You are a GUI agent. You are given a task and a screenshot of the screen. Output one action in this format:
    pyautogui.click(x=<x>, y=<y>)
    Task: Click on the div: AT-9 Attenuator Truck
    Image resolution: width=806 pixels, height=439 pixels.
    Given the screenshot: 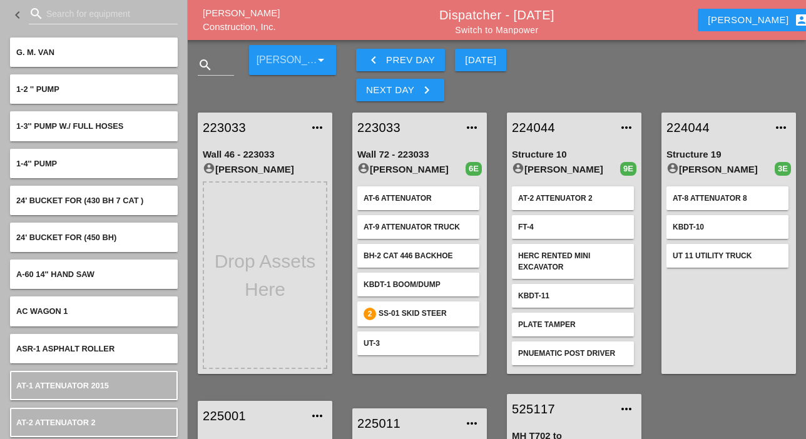 What is the action you would take?
    pyautogui.click(x=418, y=227)
    